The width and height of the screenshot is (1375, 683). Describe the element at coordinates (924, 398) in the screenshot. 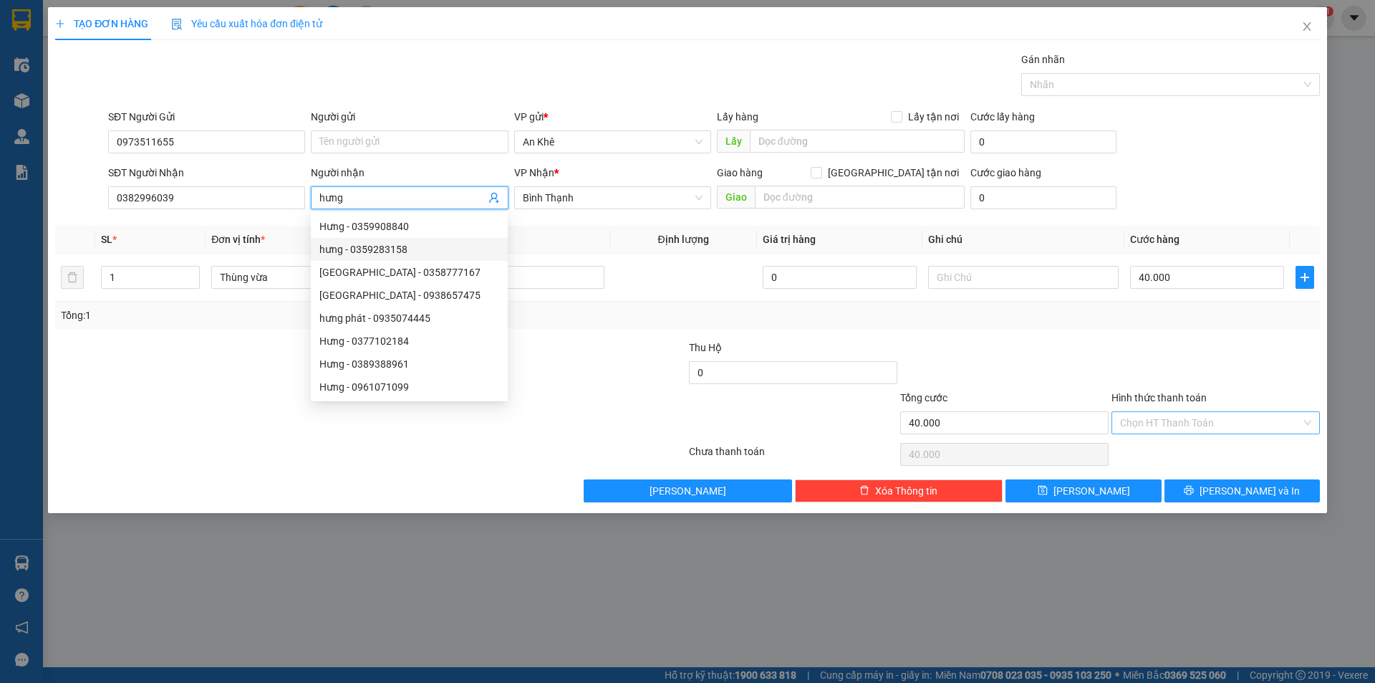

I see `span: Tổng cước` at that location.